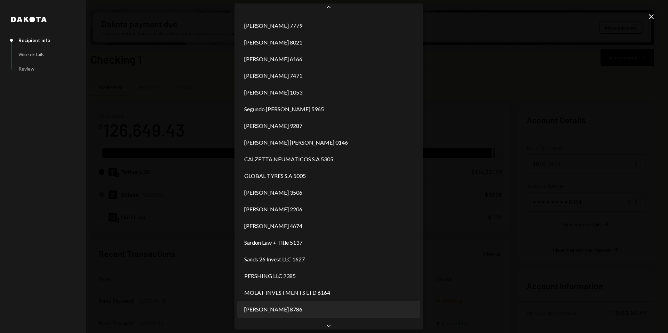 The width and height of the screenshot is (668, 333). I want to click on div: Review, so click(26, 69).